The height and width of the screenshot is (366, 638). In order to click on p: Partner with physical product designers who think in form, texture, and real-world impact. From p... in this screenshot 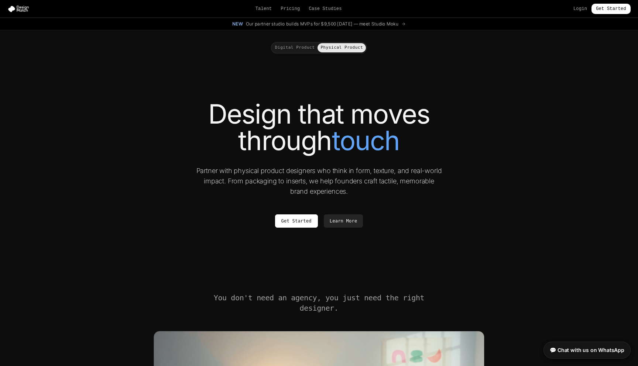, I will do `click(319, 181)`.